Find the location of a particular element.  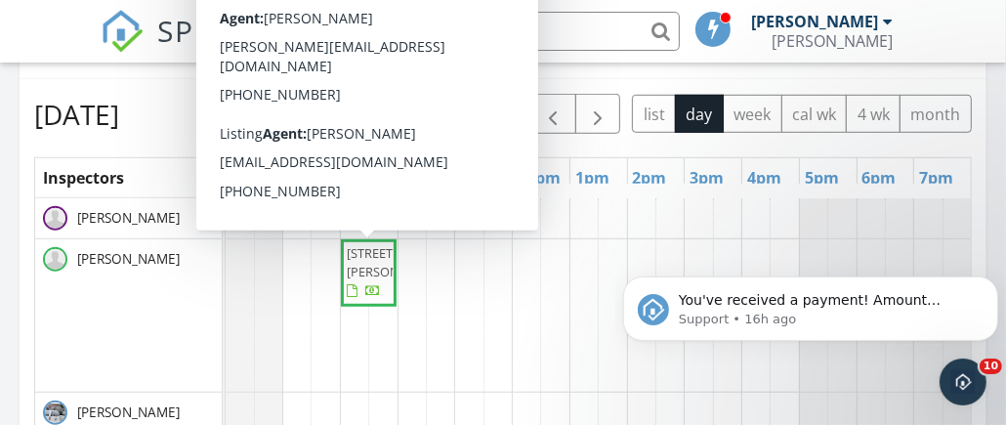

button: day is located at coordinates (699, 113).